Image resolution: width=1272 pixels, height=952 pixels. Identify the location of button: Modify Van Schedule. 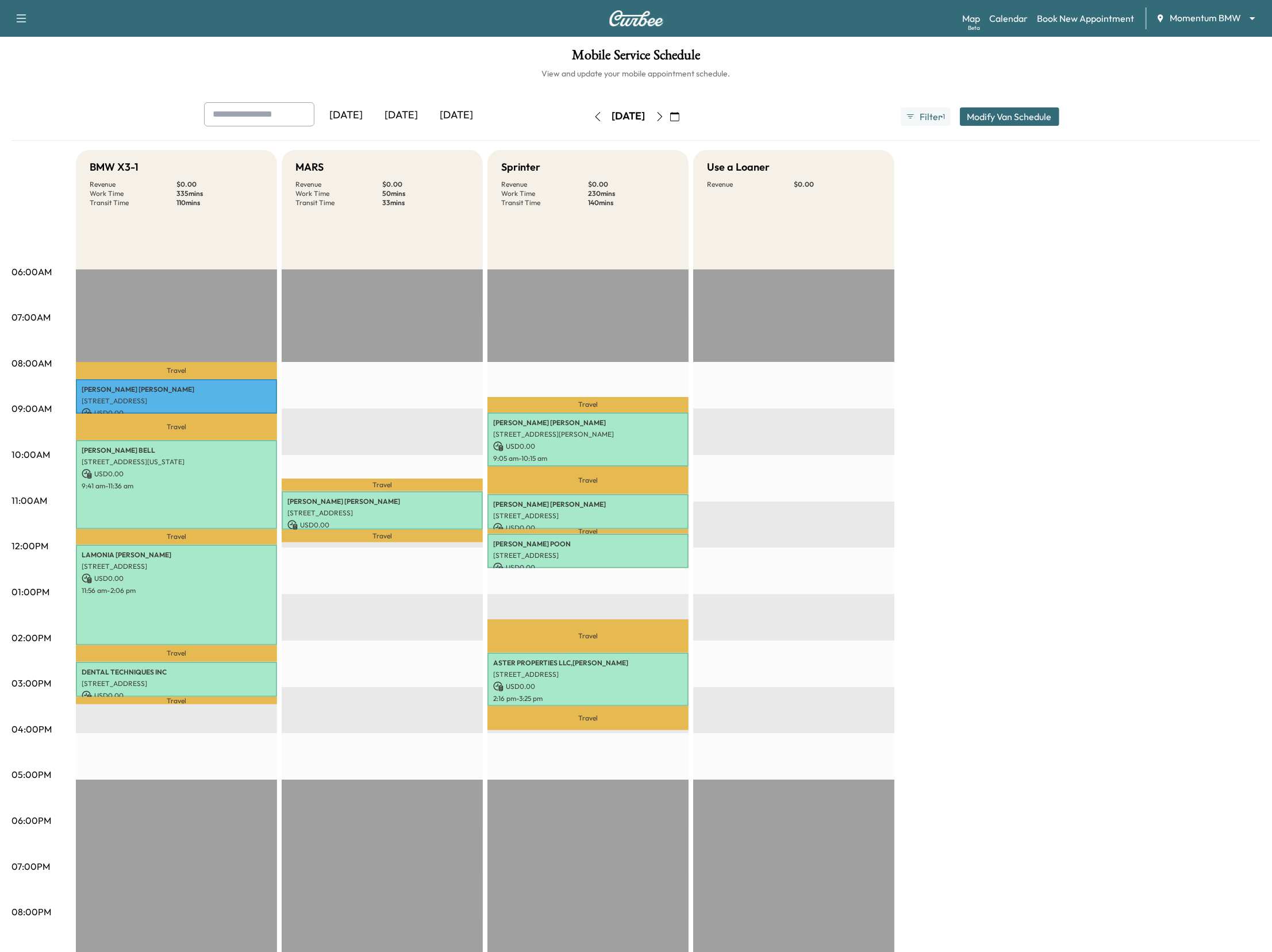
(1009, 117).